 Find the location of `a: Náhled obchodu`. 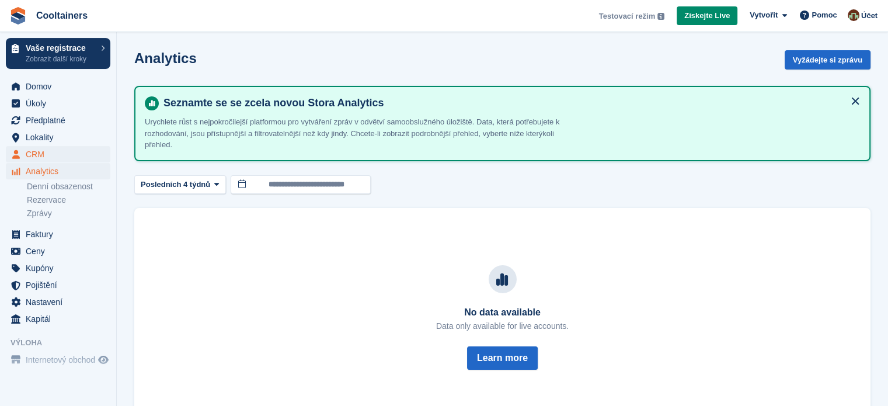

a: Náhled obchodu is located at coordinates (103, 360).